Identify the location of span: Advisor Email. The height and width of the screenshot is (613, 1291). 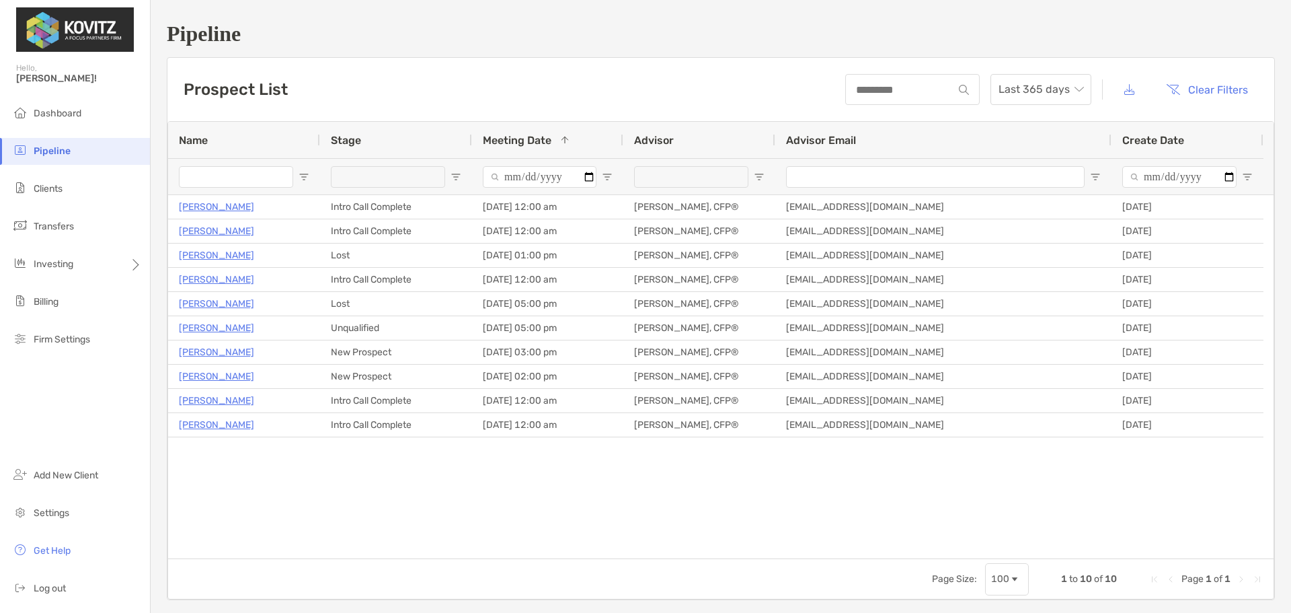
(821, 140).